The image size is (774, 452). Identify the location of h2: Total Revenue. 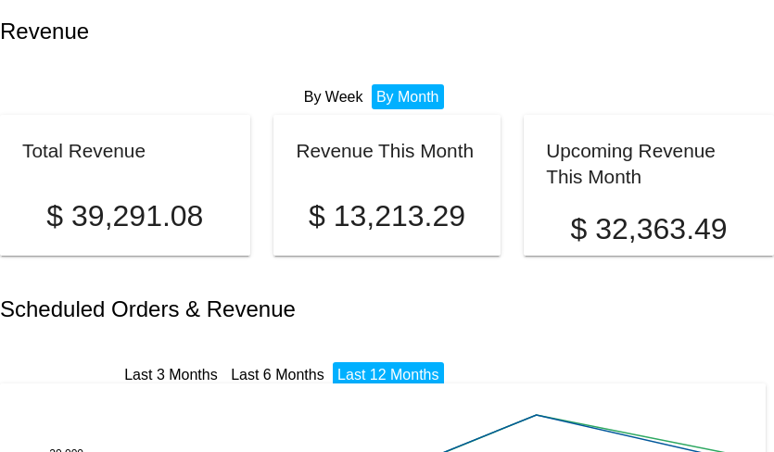
(83, 150).